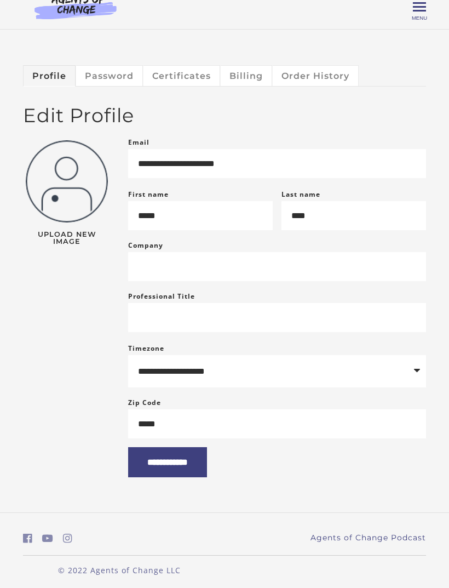 The image size is (449, 588). Describe the element at coordinates (419, 7) in the screenshot. I see `button: Toggle menu Menu` at that location.